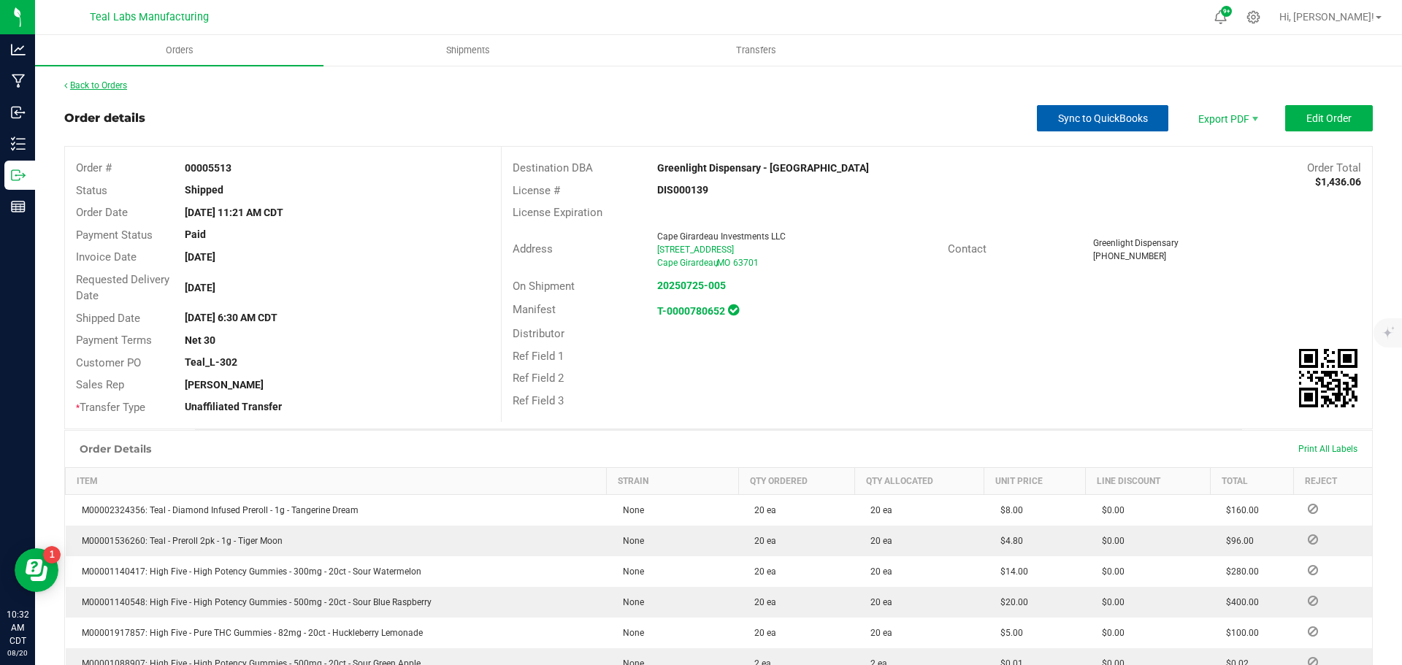 This screenshot has height=665, width=1402. I want to click on span: Invoice Date, so click(106, 257).